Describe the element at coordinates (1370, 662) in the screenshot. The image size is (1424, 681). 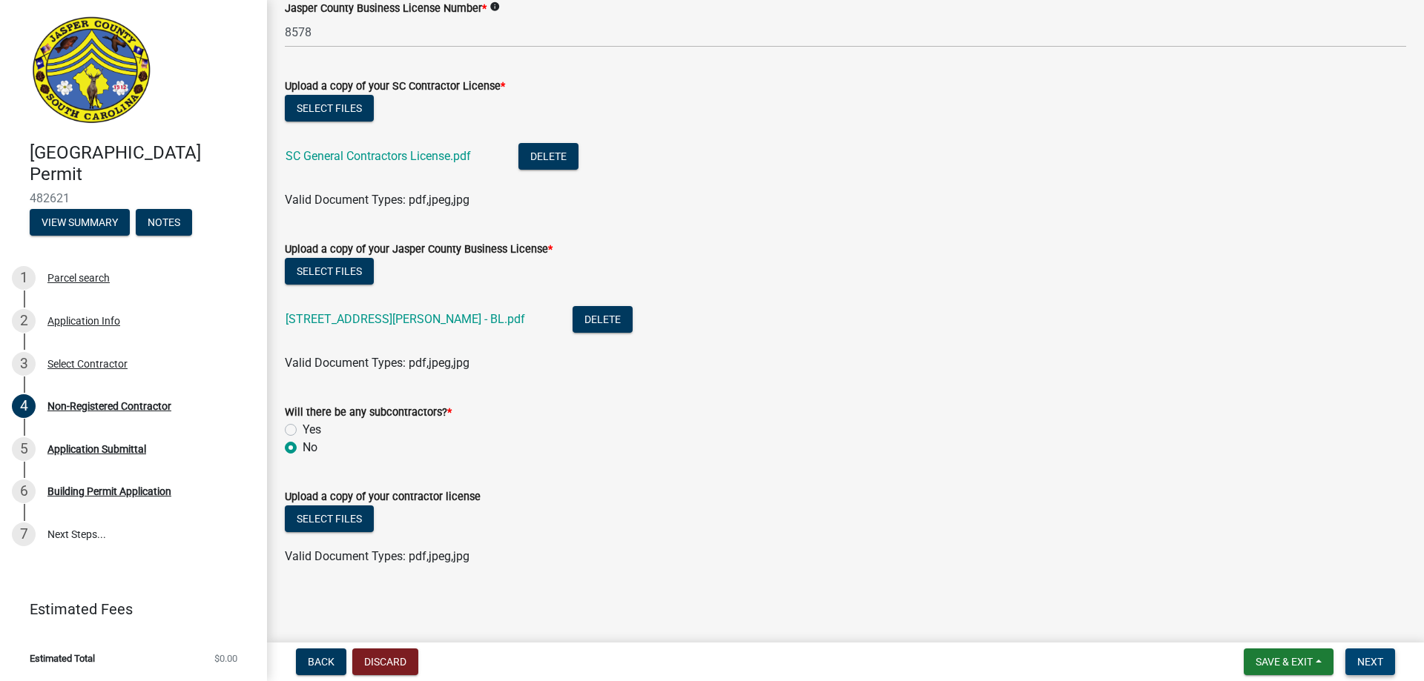
I see `span: Next` at that location.